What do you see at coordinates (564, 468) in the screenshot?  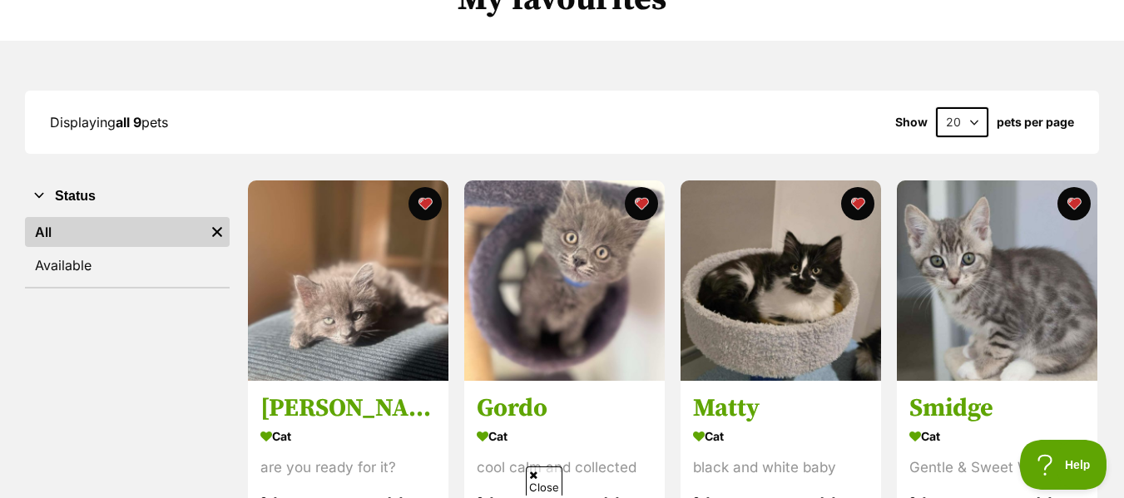 I see `div: cool calm and collected` at bounding box center [564, 468].